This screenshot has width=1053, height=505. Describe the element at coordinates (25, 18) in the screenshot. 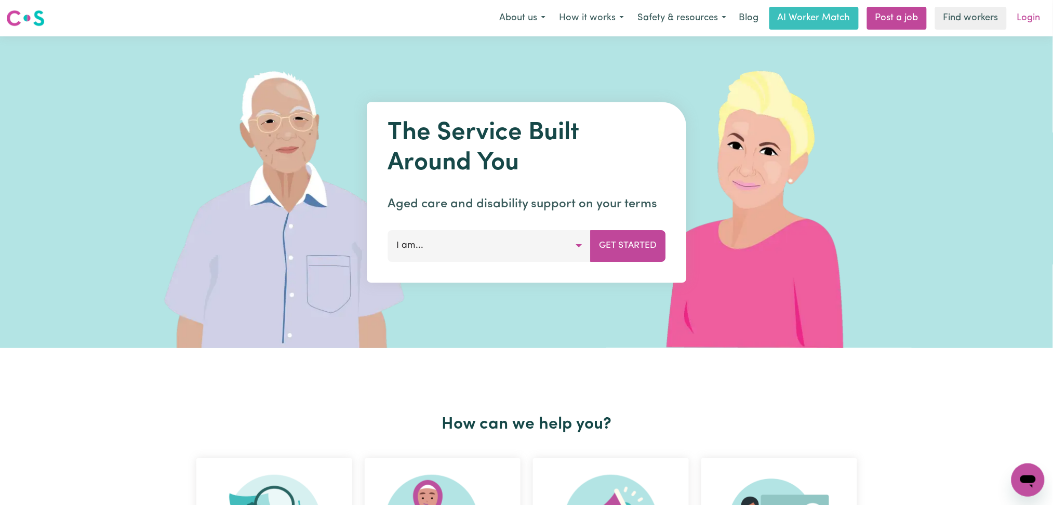

I see `a: Careseekers logo` at that location.